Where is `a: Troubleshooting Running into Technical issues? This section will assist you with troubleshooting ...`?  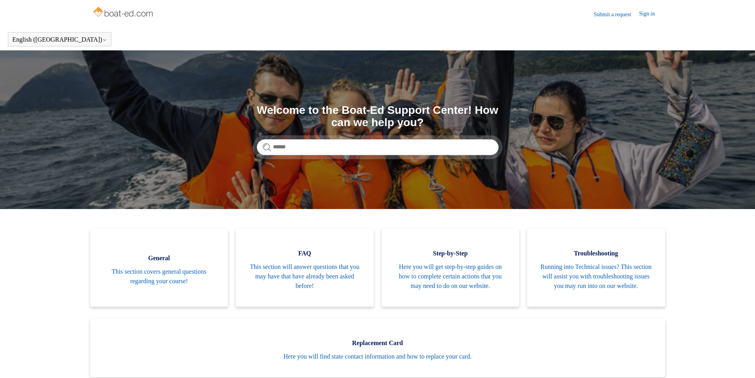
a: Troubleshooting Running into Technical issues? This section will assist you with troubleshooting ... is located at coordinates (596, 267).